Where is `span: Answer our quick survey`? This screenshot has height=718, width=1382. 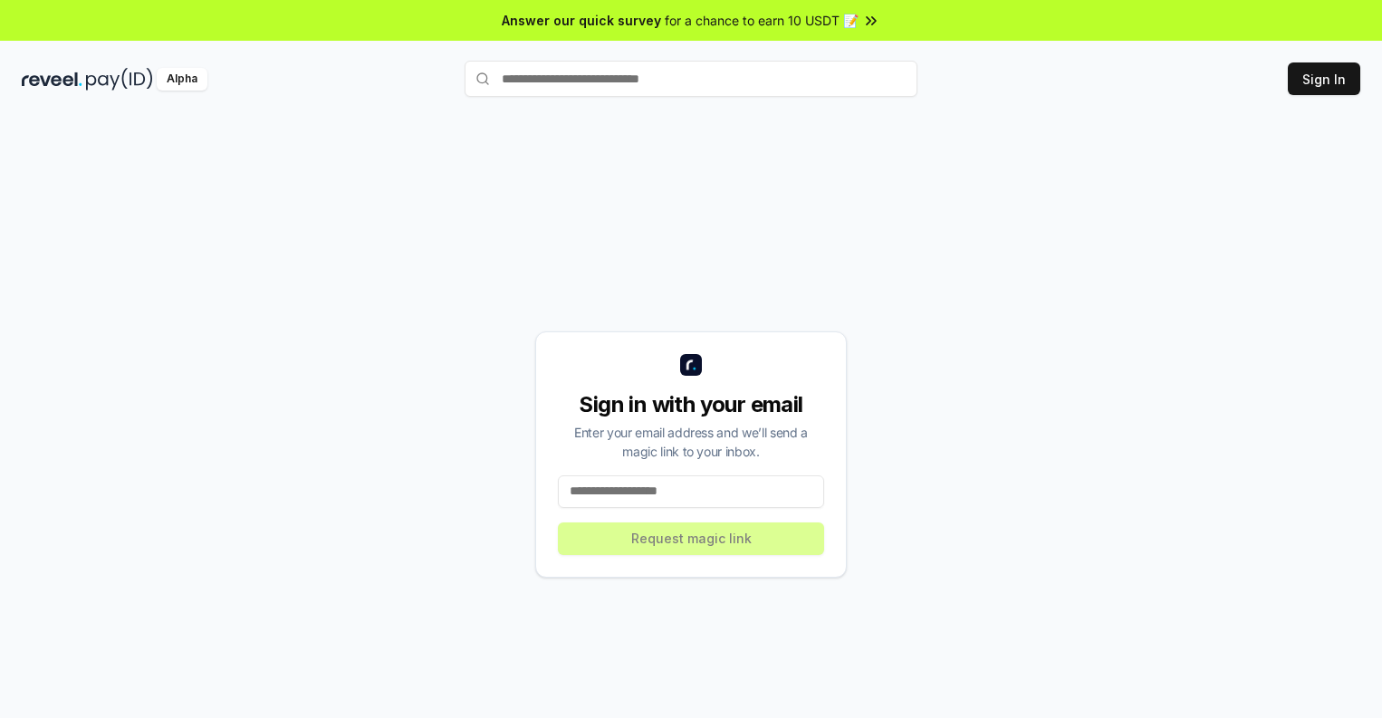 span: Answer our quick survey is located at coordinates (581, 20).